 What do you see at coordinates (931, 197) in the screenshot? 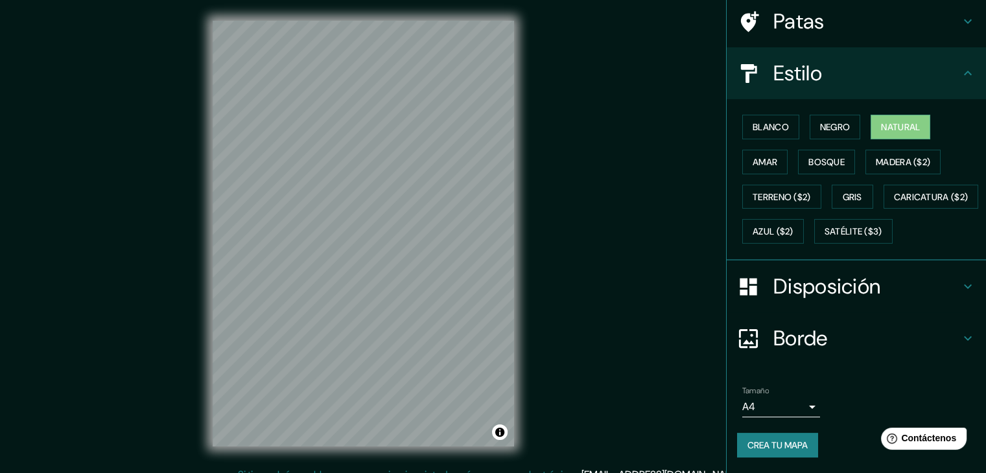
I see `font: Caricatura ($2)` at bounding box center [931, 197].